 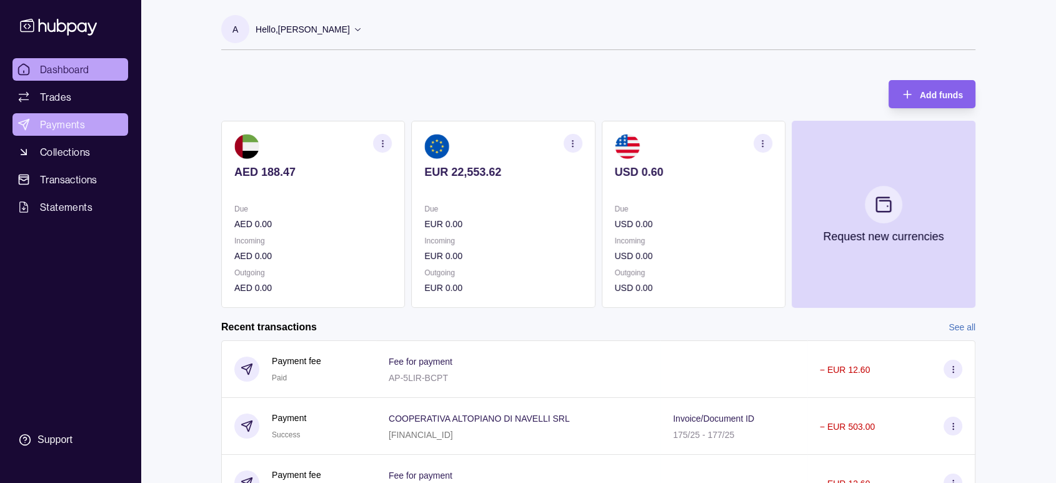 I want to click on h2: Recent transactions, so click(x=269, y=327).